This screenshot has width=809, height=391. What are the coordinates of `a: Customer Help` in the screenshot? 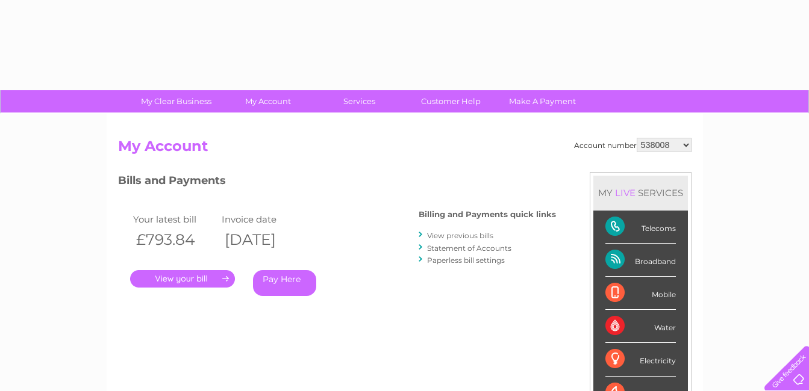 It's located at (450, 101).